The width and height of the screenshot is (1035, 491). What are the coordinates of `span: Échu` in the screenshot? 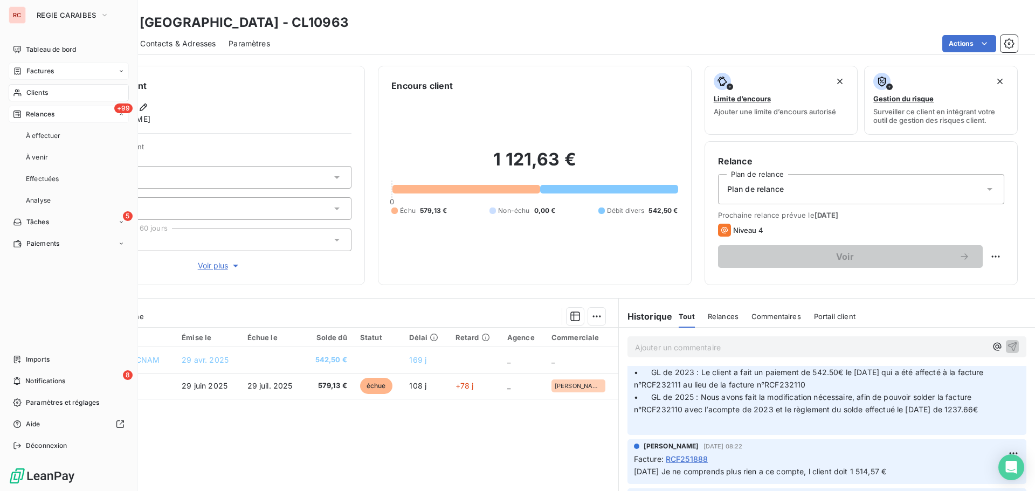 It's located at (407, 211).